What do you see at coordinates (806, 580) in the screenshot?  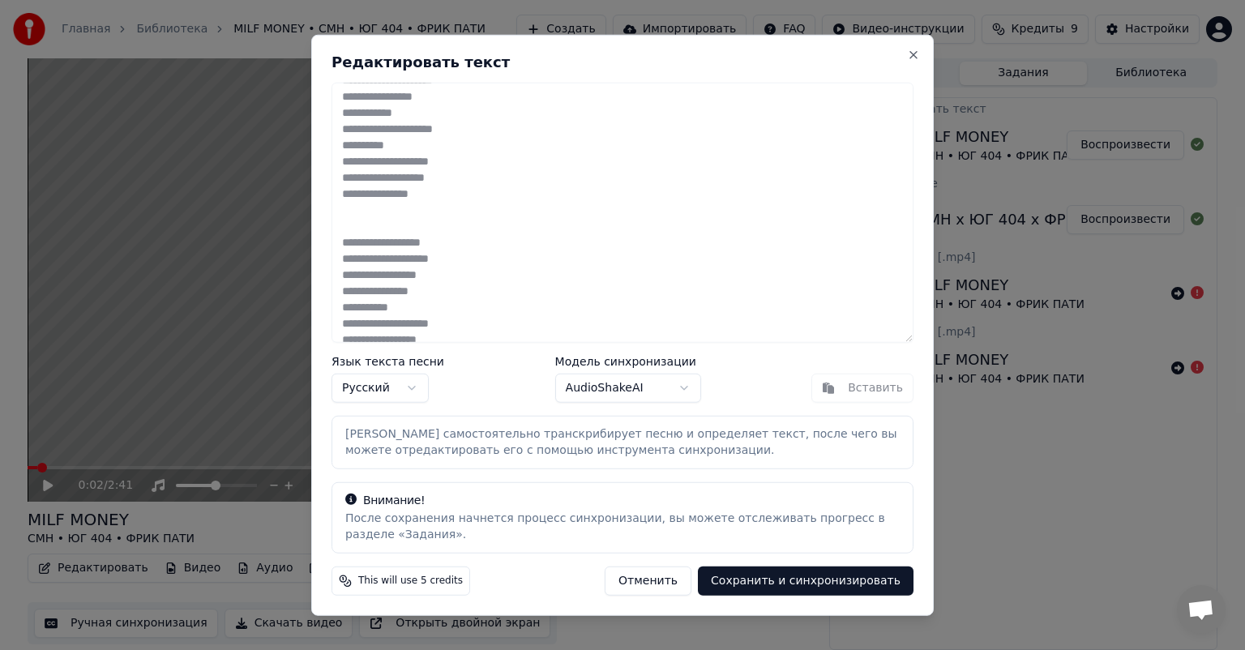 I see `button: Сохранить и синхронизировать` at bounding box center [806, 580].